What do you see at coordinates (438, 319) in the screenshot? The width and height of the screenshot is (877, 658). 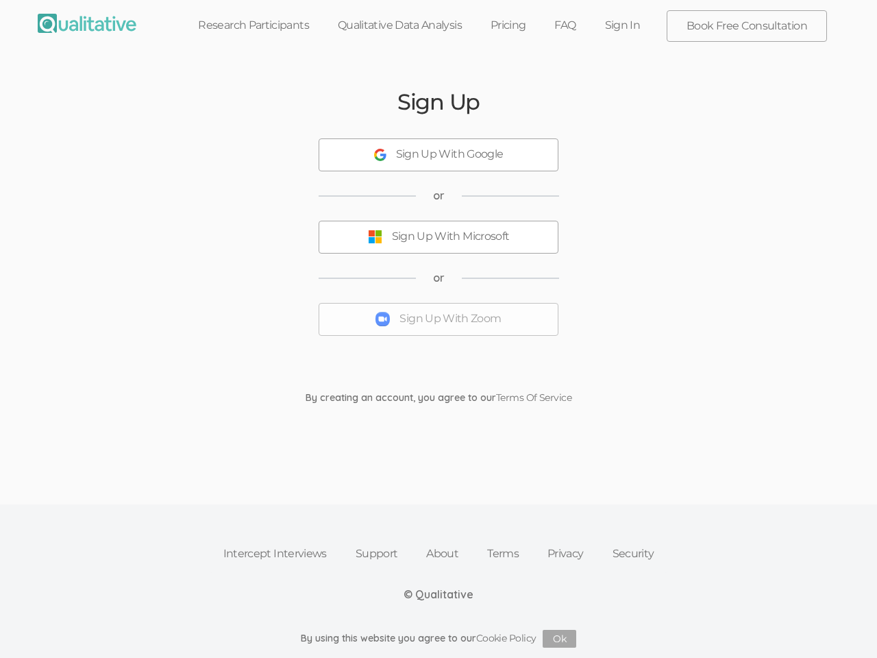 I see `button: Sign Up With Zoom` at bounding box center [438, 319].